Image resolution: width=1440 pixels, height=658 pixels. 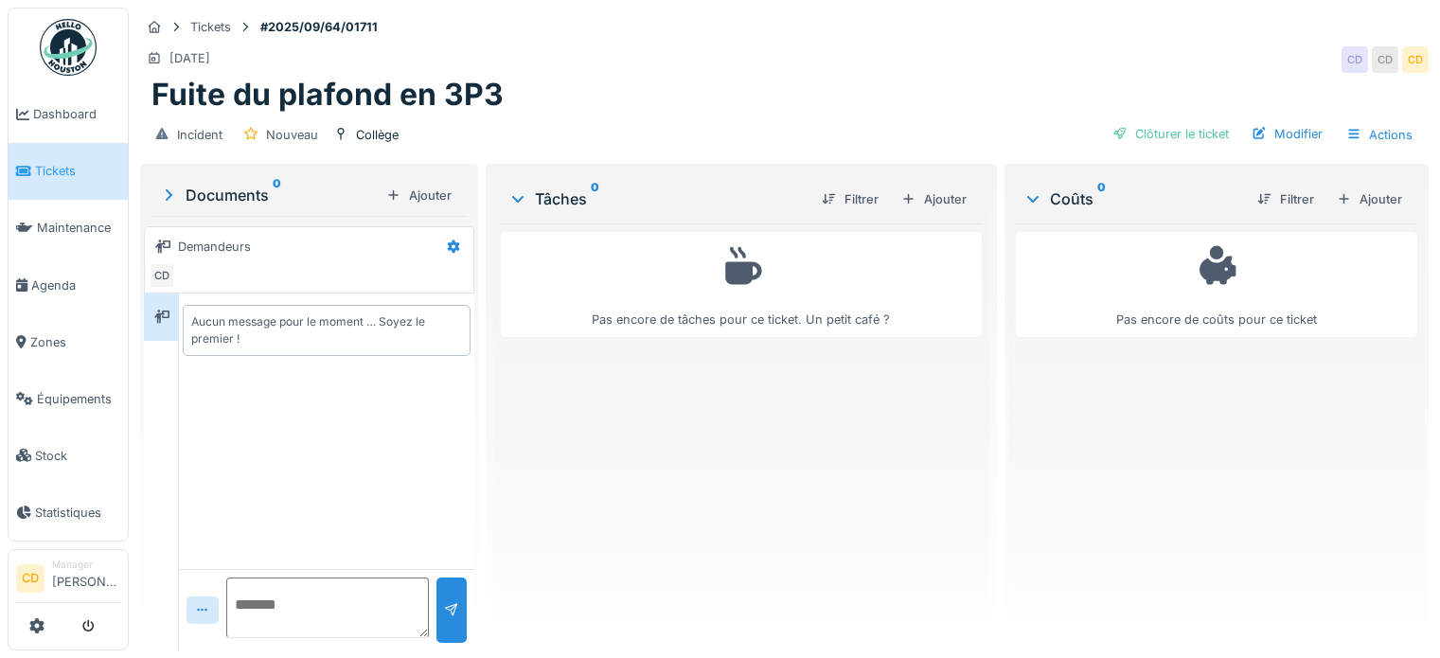 I want to click on h1: Fuite du plafond en 3P3, so click(x=328, y=95).